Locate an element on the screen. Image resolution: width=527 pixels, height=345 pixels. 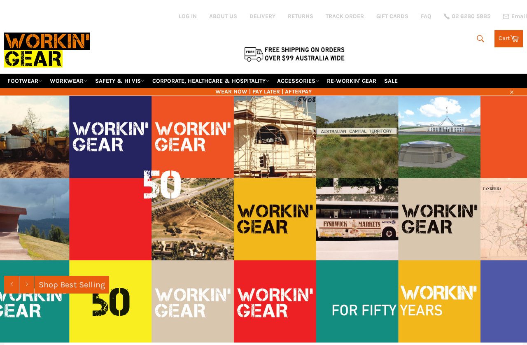
a: Log in is located at coordinates (188, 16).